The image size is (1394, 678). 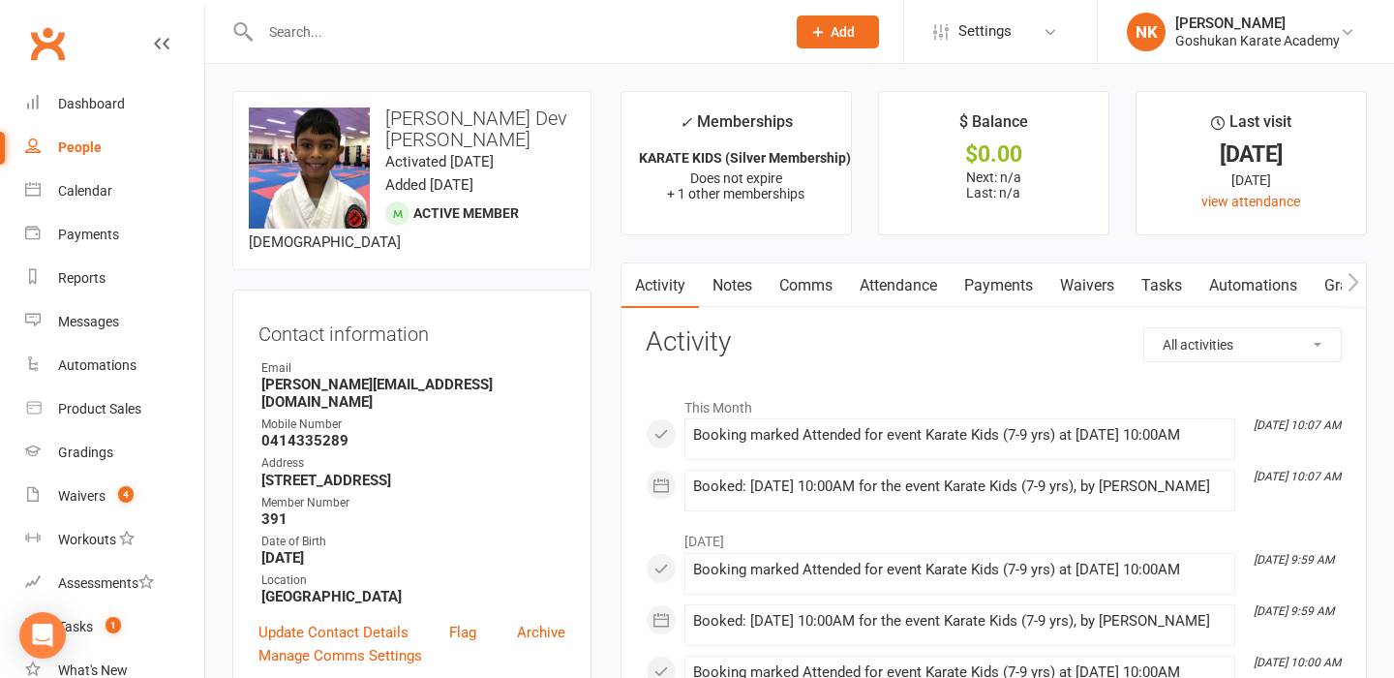 What do you see at coordinates (114, 321) in the screenshot?
I see `a: Messages` at bounding box center [114, 321].